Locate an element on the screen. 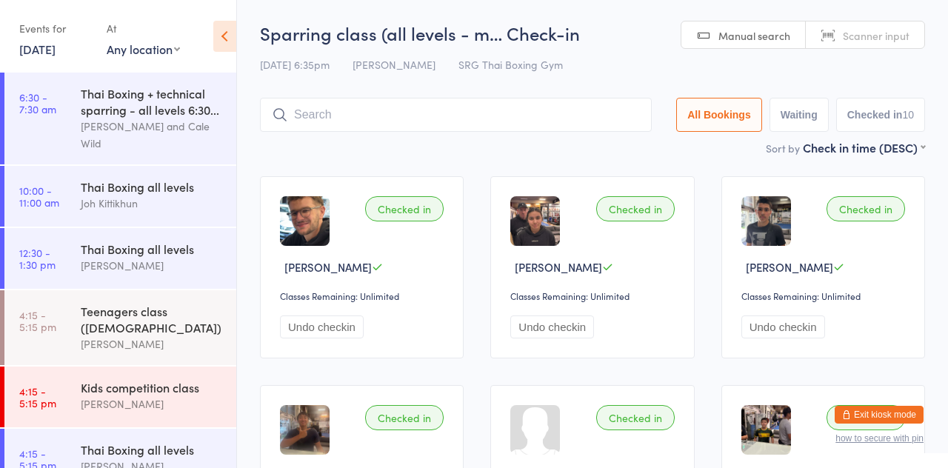 Image resolution: width=948 pixels, height=468 pixels. button: All Bookings is located at coordinates (719, 115).